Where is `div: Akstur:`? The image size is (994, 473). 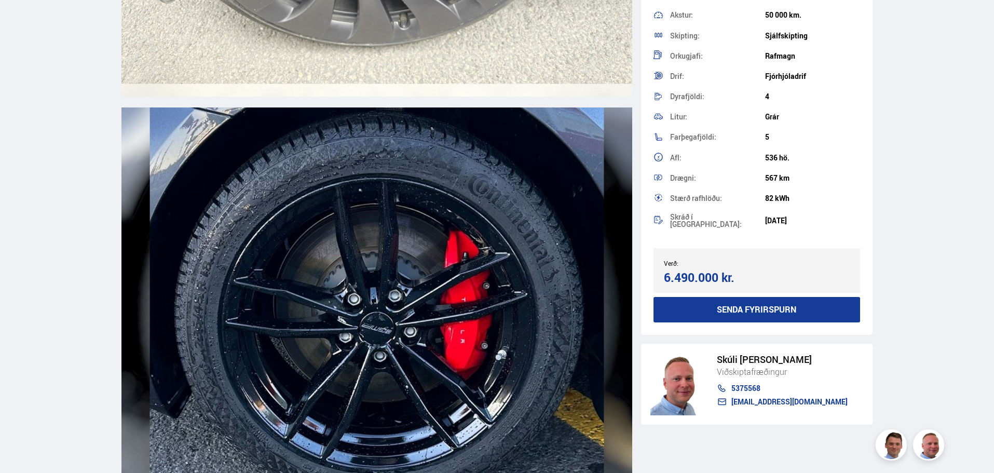 div: Akstur: is located at coordinates (717, 15).